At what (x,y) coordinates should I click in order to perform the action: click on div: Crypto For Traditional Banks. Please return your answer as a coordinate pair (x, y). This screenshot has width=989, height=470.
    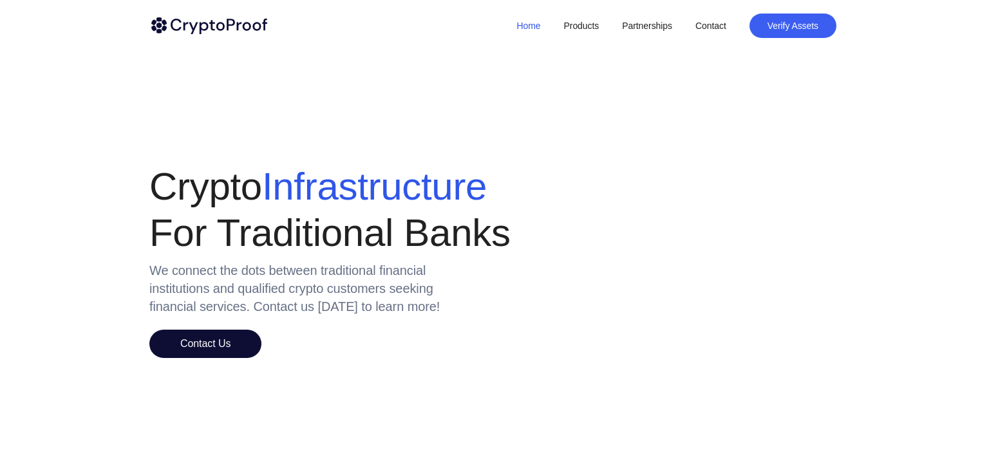
    Looking at the image, I should click on (346, 210).